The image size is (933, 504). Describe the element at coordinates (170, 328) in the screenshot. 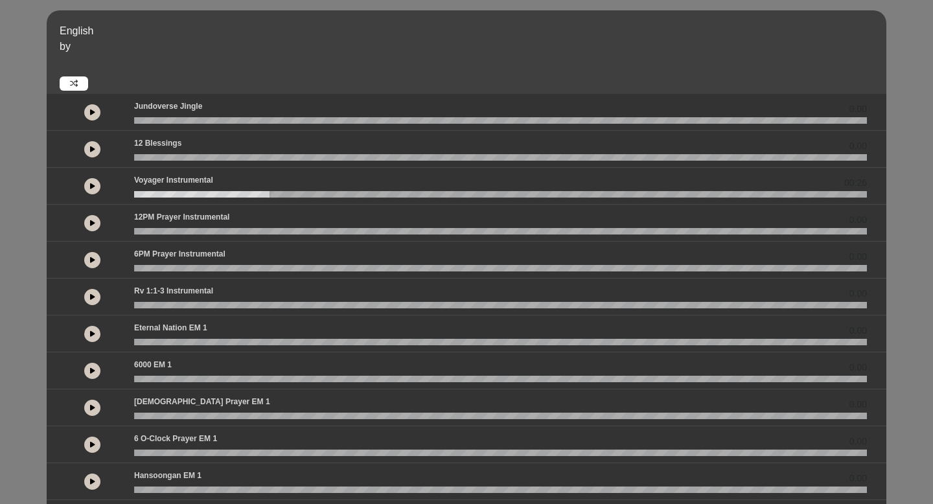

I see `p: Eternal Nation EM 1` at that location.